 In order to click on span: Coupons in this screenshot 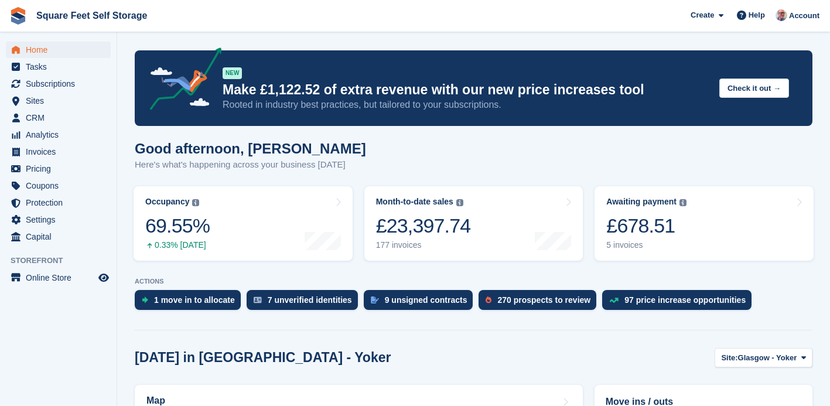, I will do `click(61, 186)`.